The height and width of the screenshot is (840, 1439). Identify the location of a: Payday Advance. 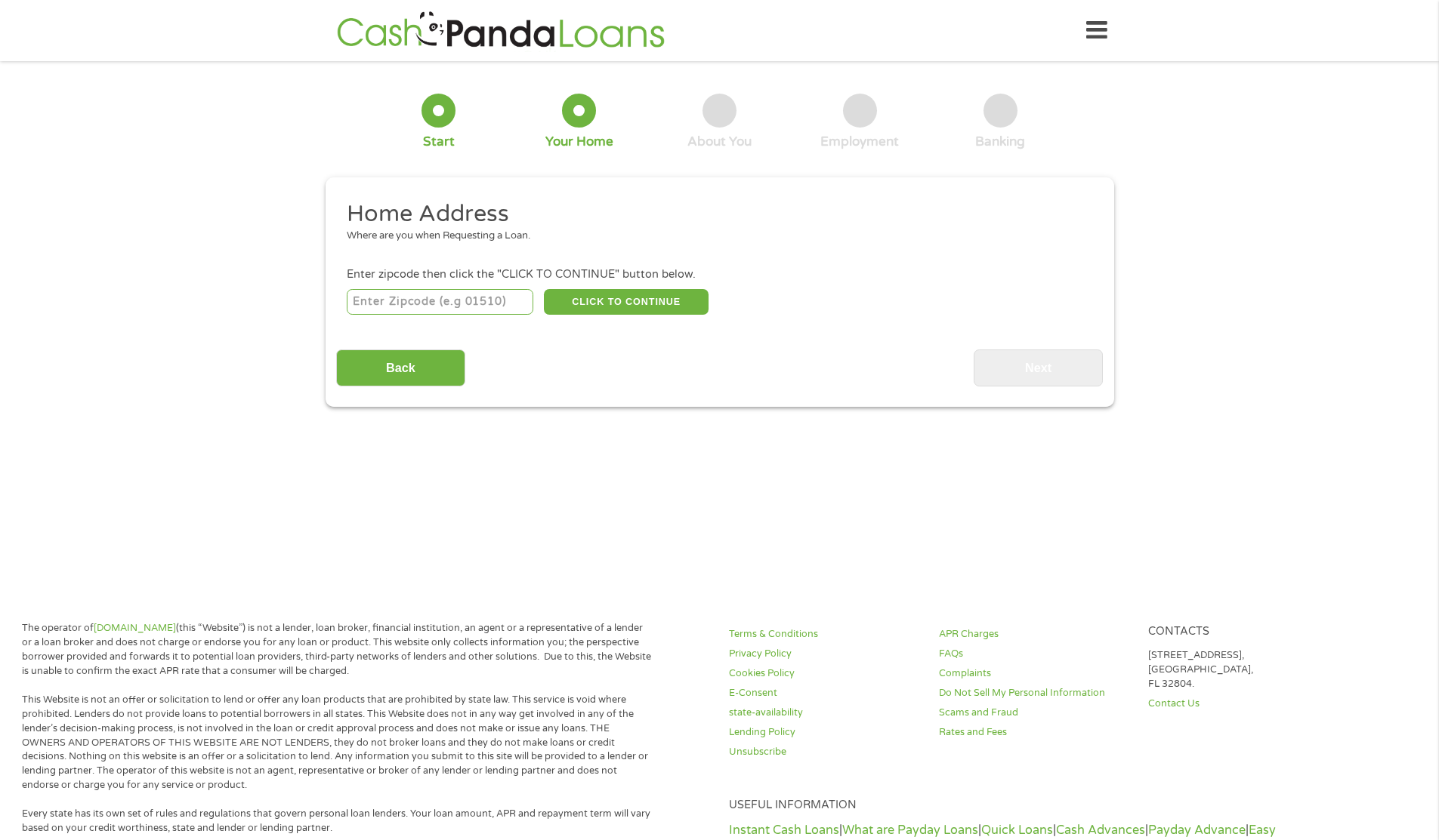
(1196, 830).